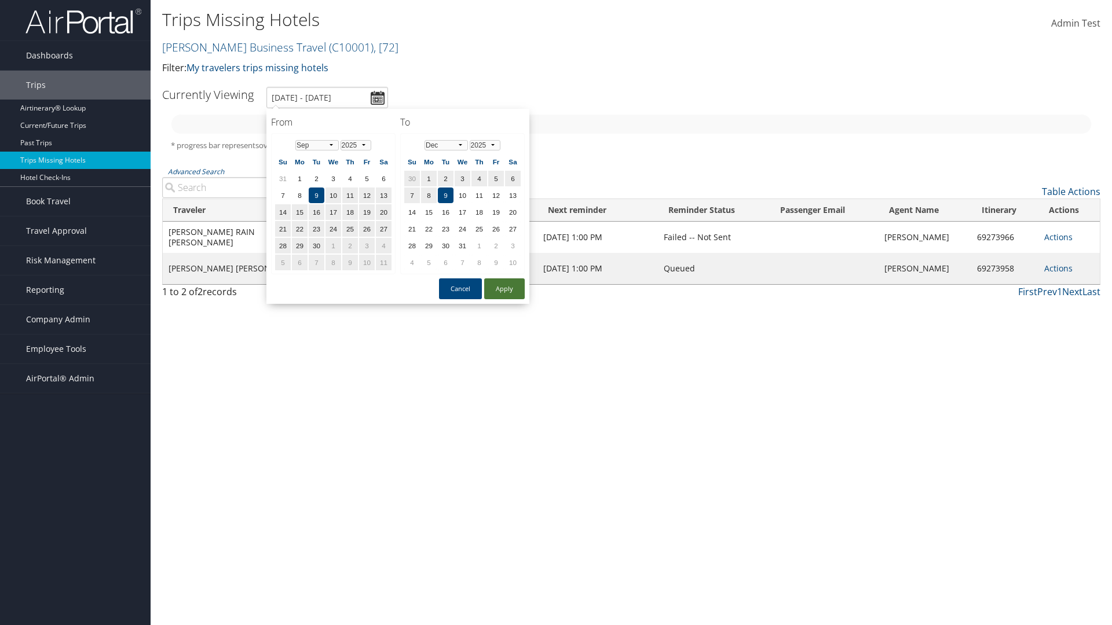  What do you see at coordinates (273, 295) in the screenshot?
I see `div: 1 to 2 of records` at bounding box center [273, 295].